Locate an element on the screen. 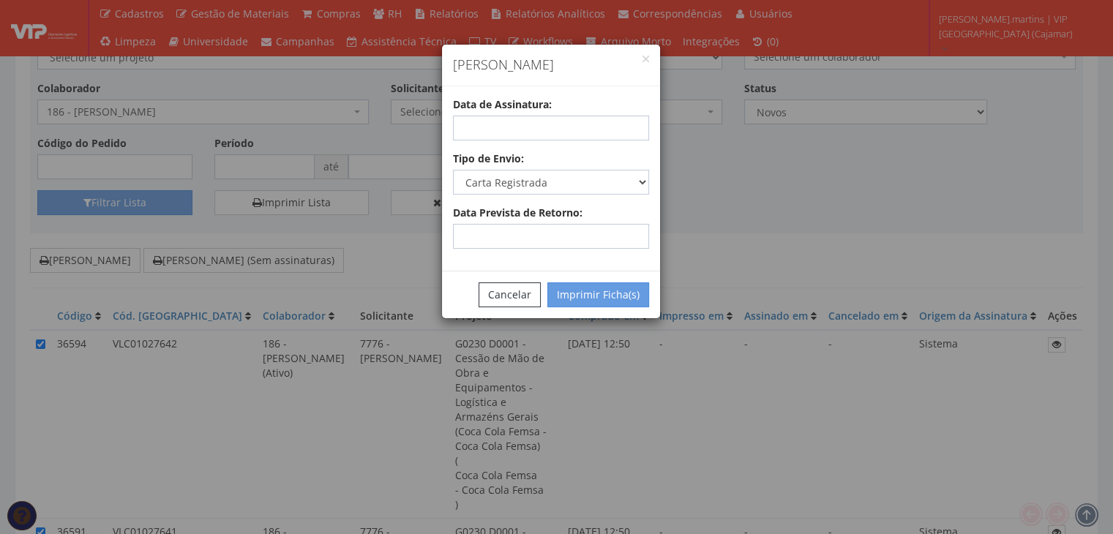 The image size is (1113, 534). button: Cancelar is located at coordinates (509, 295).